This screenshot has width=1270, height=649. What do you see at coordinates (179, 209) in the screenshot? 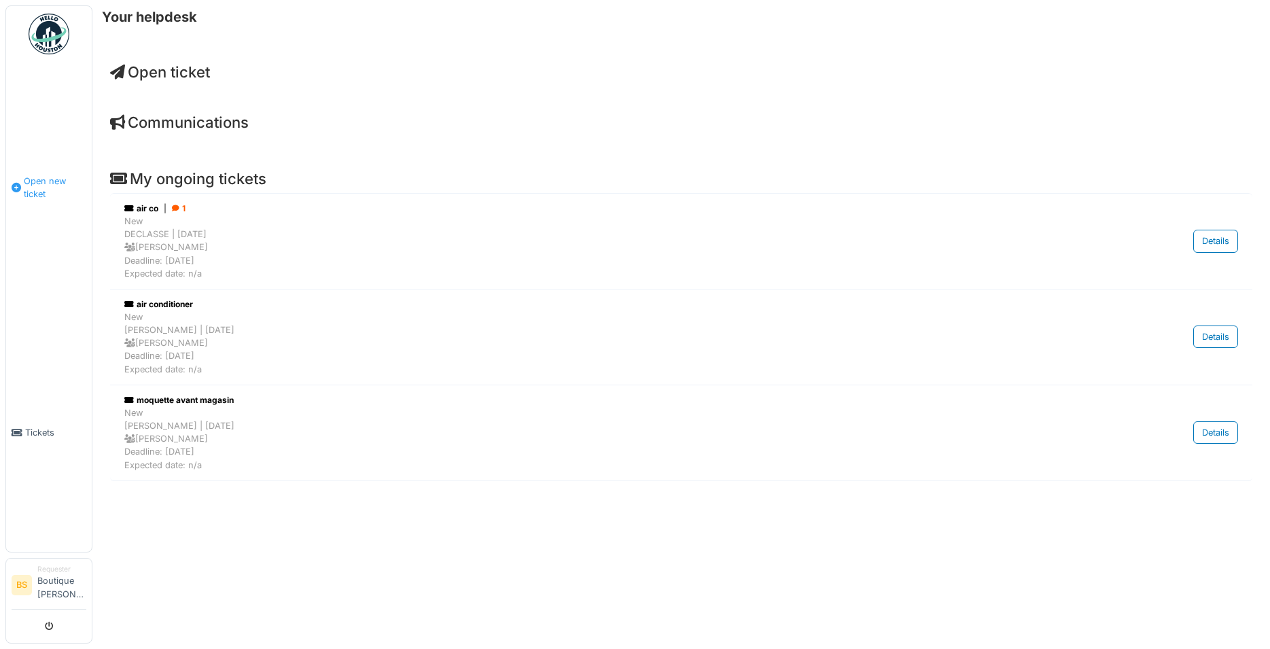
I see `div: 1` at bounding box center [179, 209].